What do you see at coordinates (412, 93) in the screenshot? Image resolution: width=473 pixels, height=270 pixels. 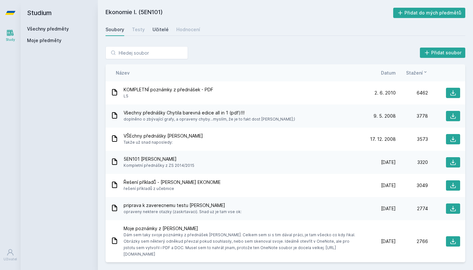 I see `div: 6462` at bounding box center [412, 93].